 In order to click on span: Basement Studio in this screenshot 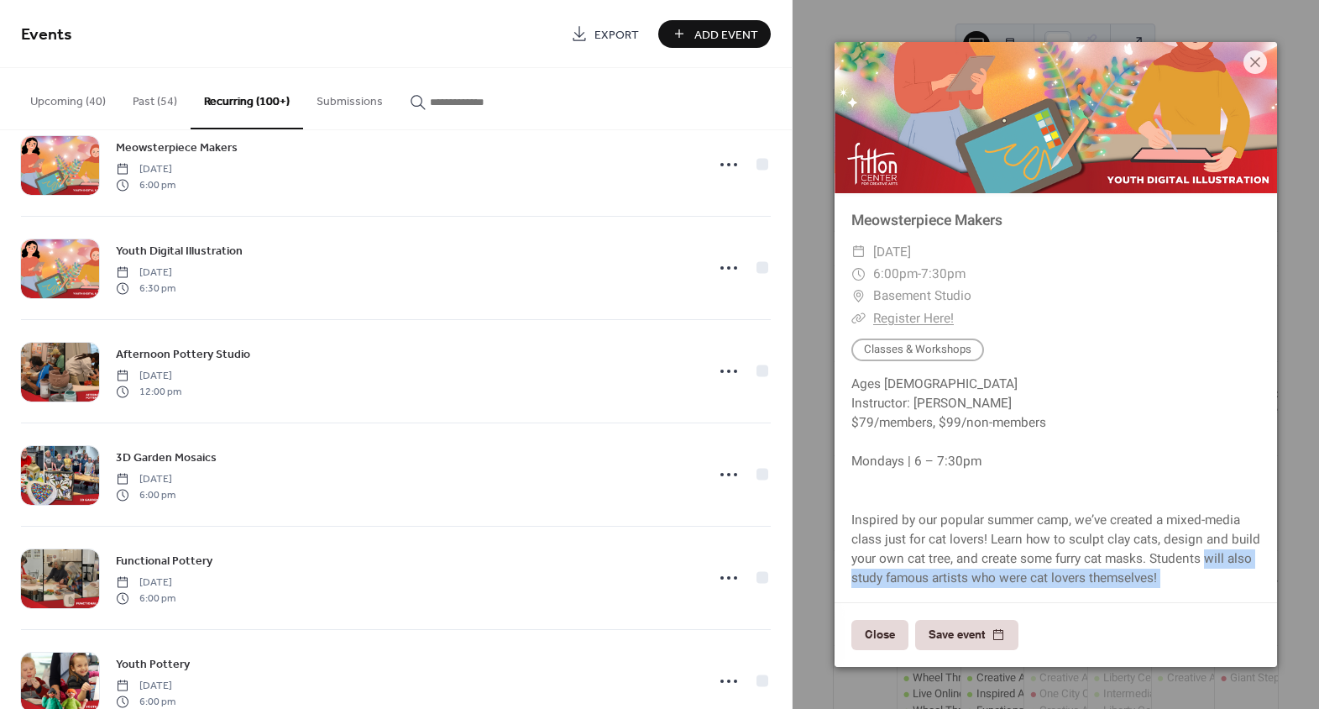, I will do `click(922, 296)`.